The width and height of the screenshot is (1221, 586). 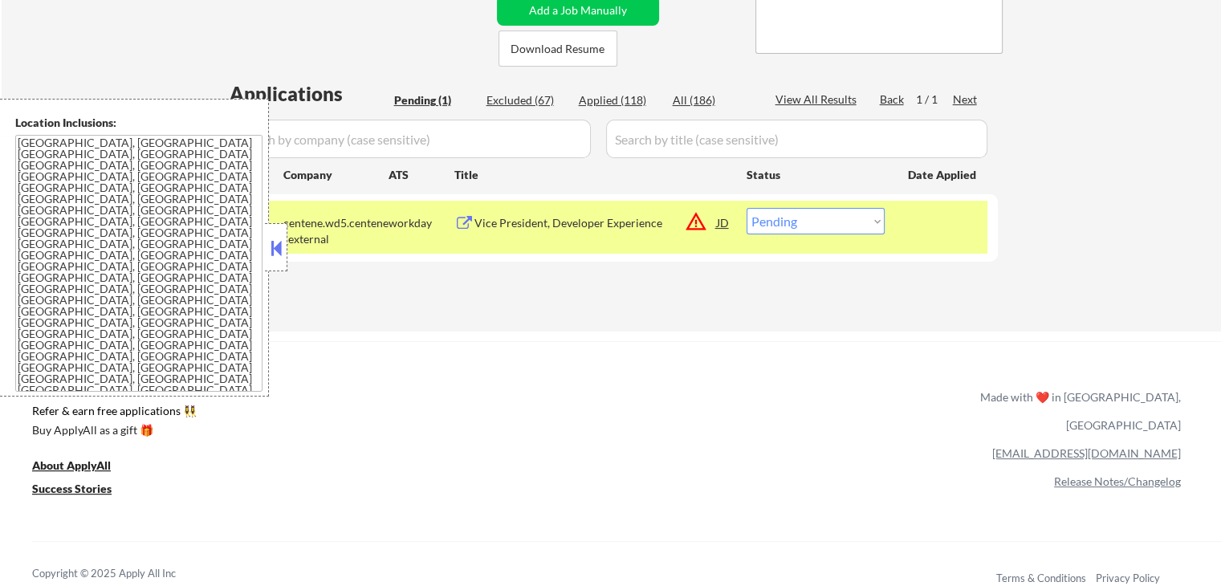 What do you see at coordinates (112, 432) in the screenshot?
I see `a: Buy ApplyAll as a gift 🎁` at bounding box center [112, 432].